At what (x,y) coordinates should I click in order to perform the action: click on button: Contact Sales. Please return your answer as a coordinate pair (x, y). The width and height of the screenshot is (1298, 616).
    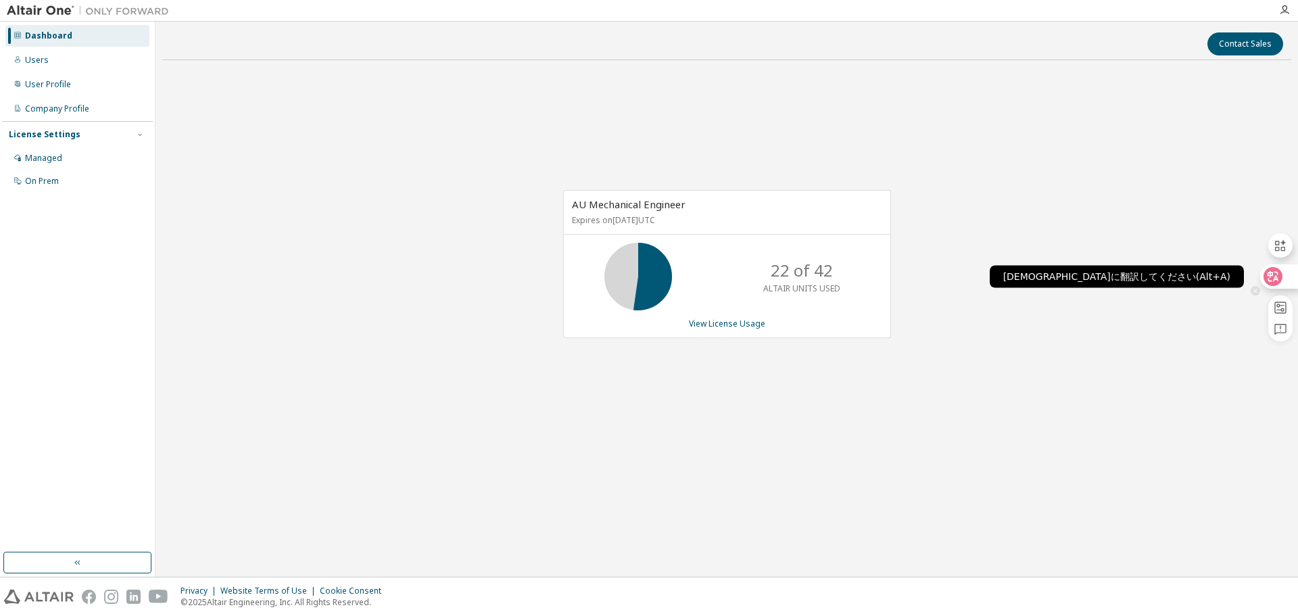
    Looking at the image, I should click on (1245, 44).